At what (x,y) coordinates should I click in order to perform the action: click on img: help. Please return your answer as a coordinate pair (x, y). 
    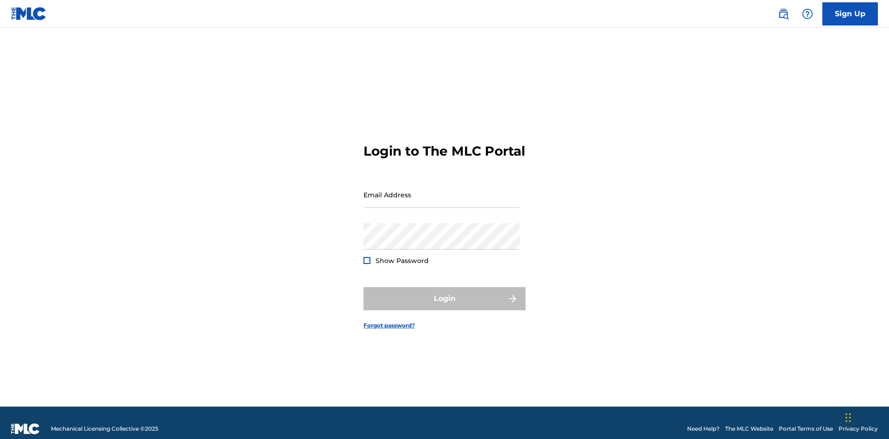
    Looking at the image, I should click on (807, 14).